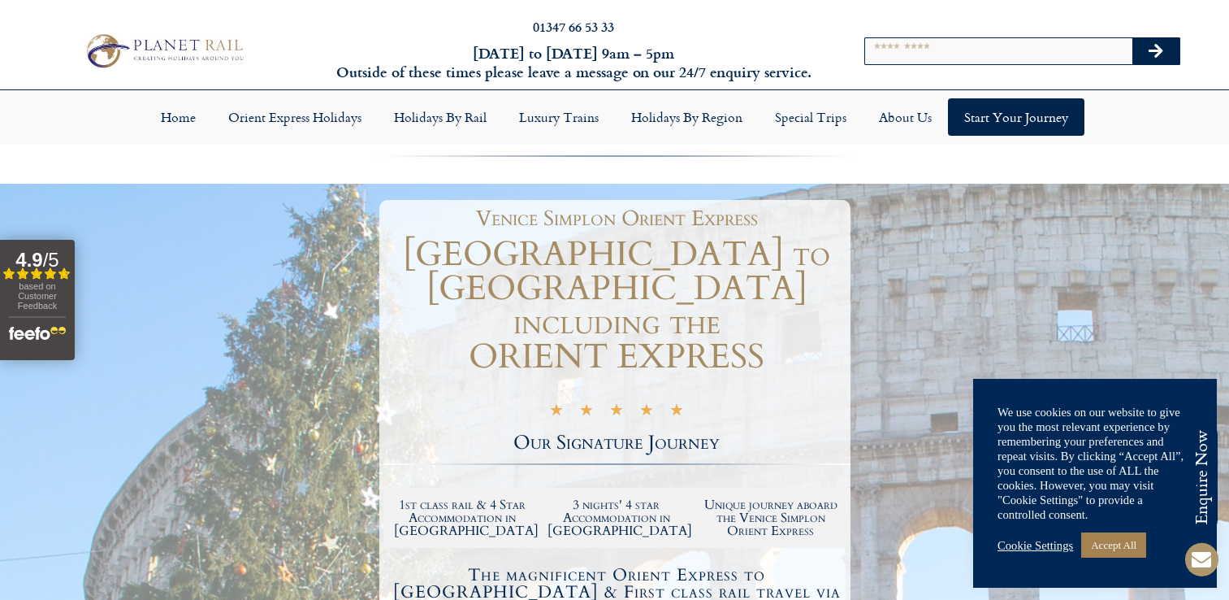 The width and height of the screenshot is (1229, 600). Describe the element at coordinates (617, 219) in the screenshot. I see `h1: Venice Simplon Orient Express` at that location.